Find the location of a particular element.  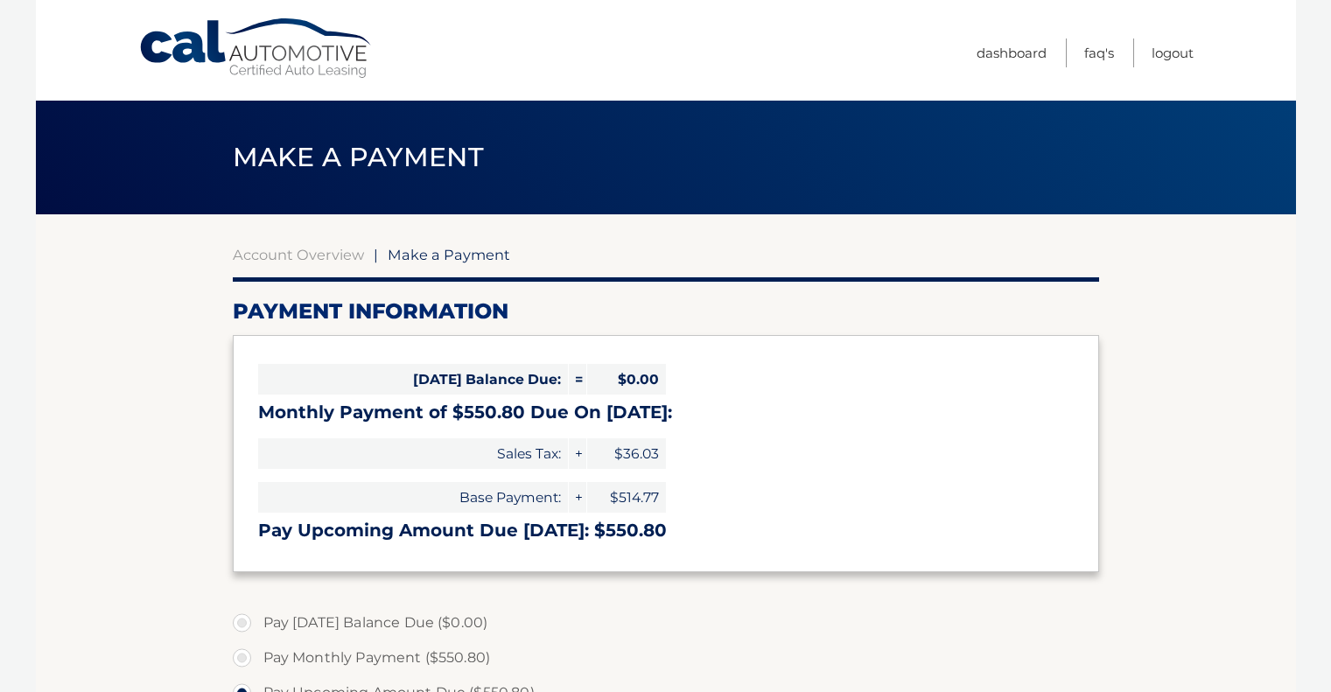

a: FAQ's is located at coordinates (1099, 53).